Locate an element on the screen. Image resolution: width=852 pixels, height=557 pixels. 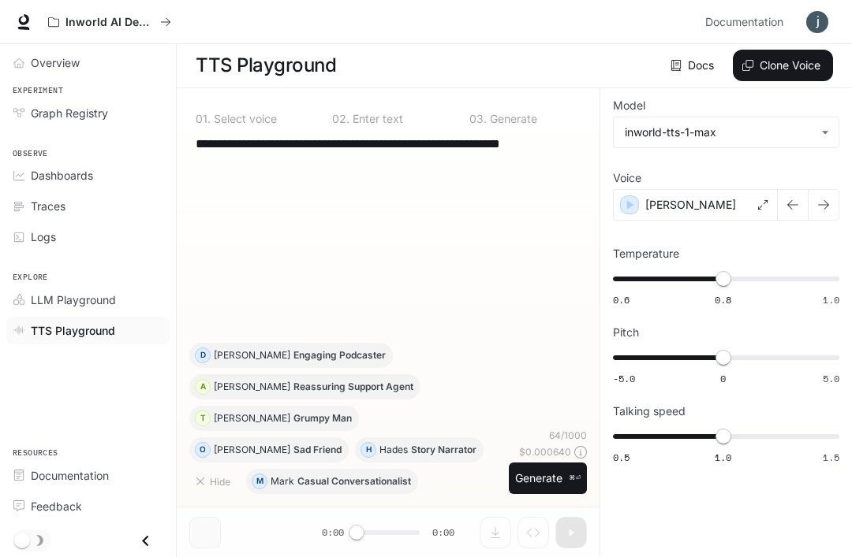
p: Reassuring Support Agent is located at coordinates (353, 387).